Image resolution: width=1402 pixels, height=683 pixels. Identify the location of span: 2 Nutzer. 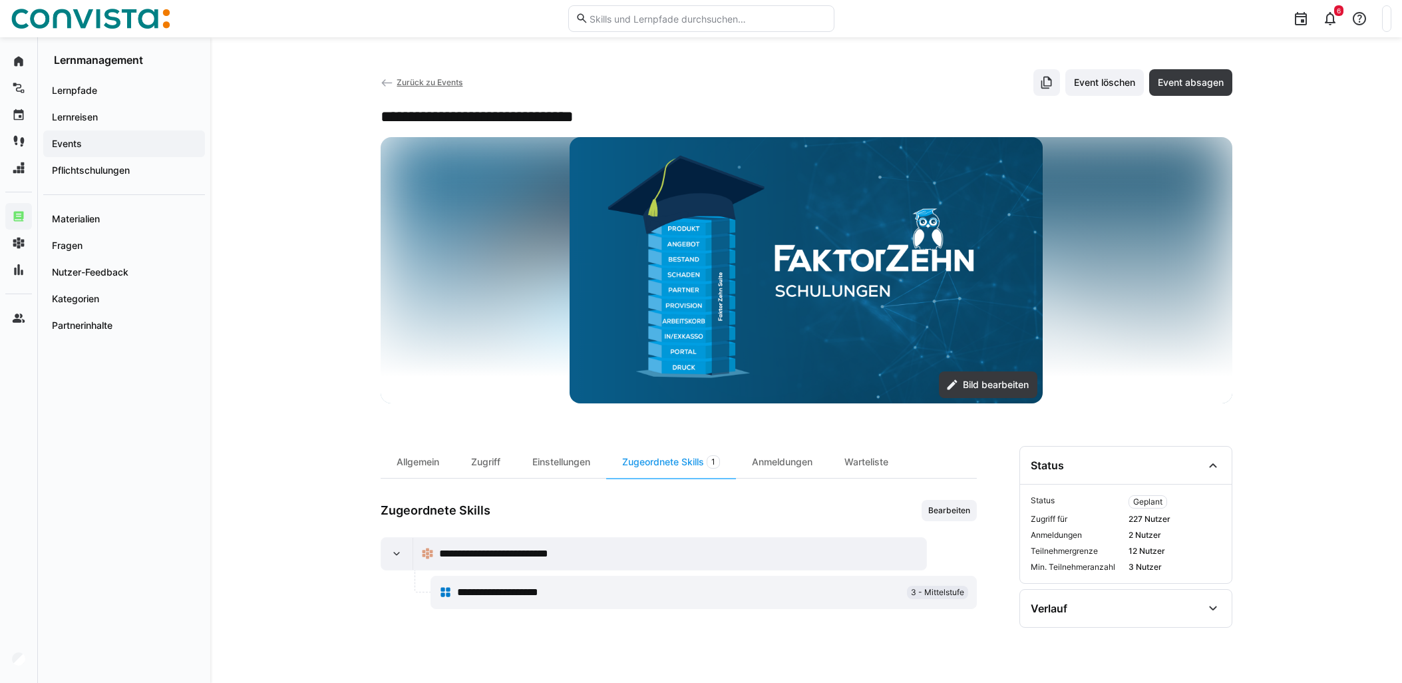
(1174, 535).